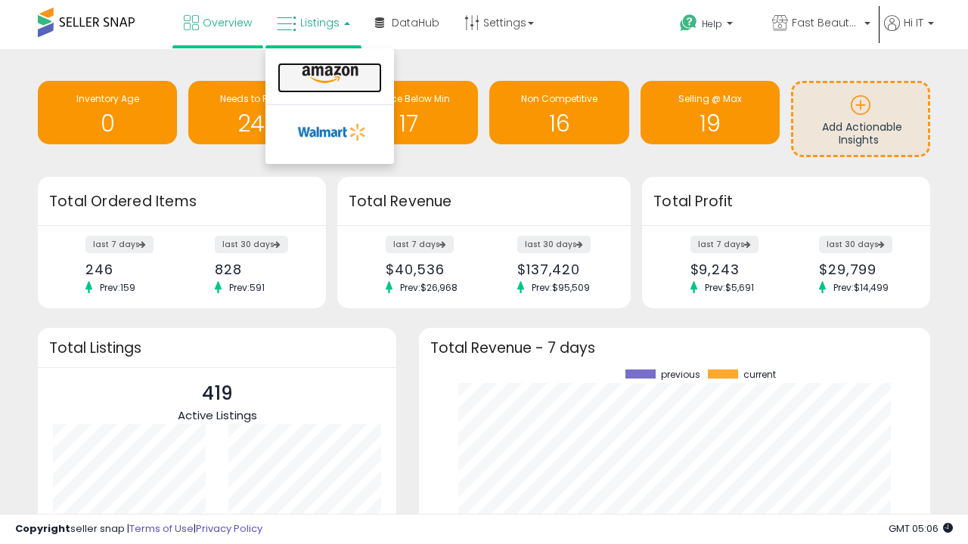  I want to click on span: previous, so click(680, 375).